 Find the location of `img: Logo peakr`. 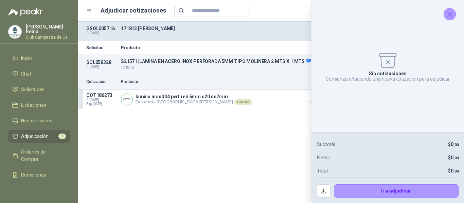

img: Logo peakr is located at coordinates (25, 12).